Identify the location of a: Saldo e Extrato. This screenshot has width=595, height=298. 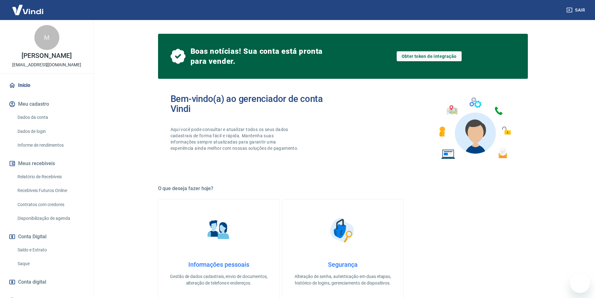
(50, 250).